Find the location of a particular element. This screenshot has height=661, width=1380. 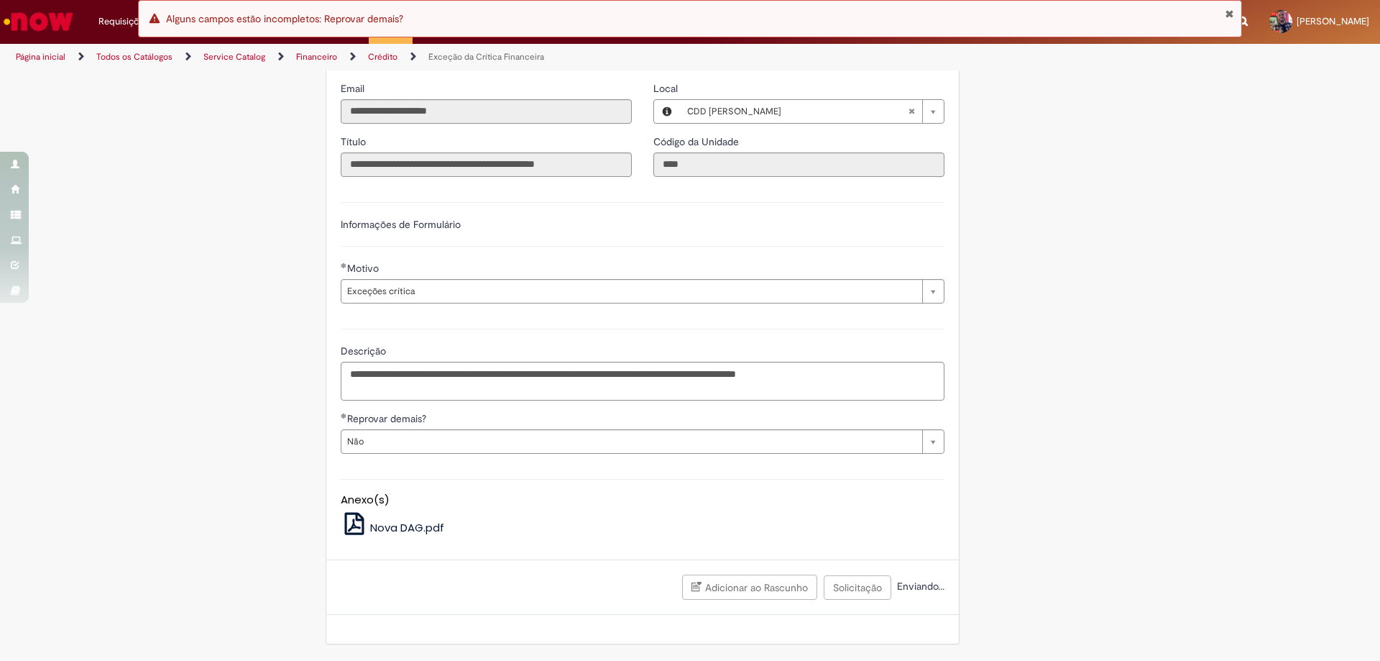

span: Somente leitura - Código da Unidade is located at coordinates (697, 142).